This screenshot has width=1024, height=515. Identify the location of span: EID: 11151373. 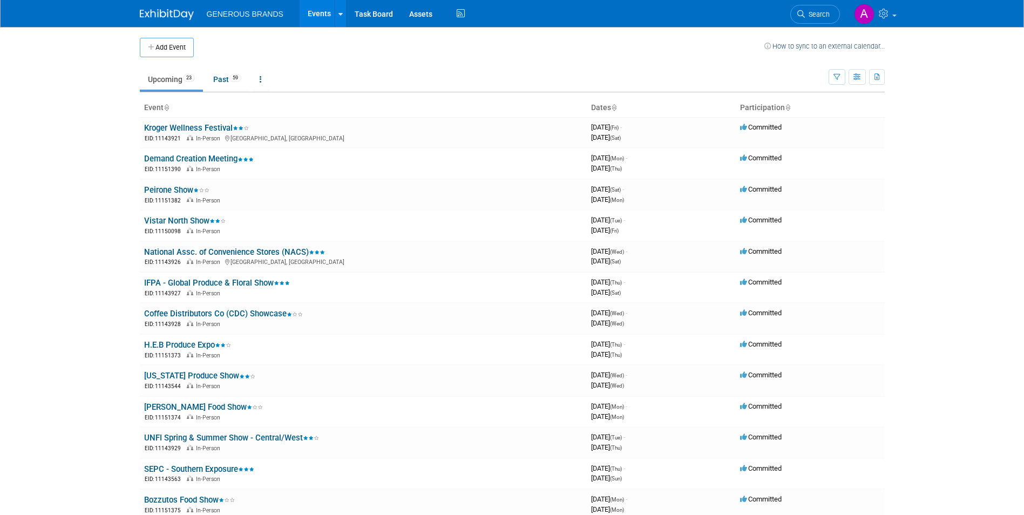
(165, 355).